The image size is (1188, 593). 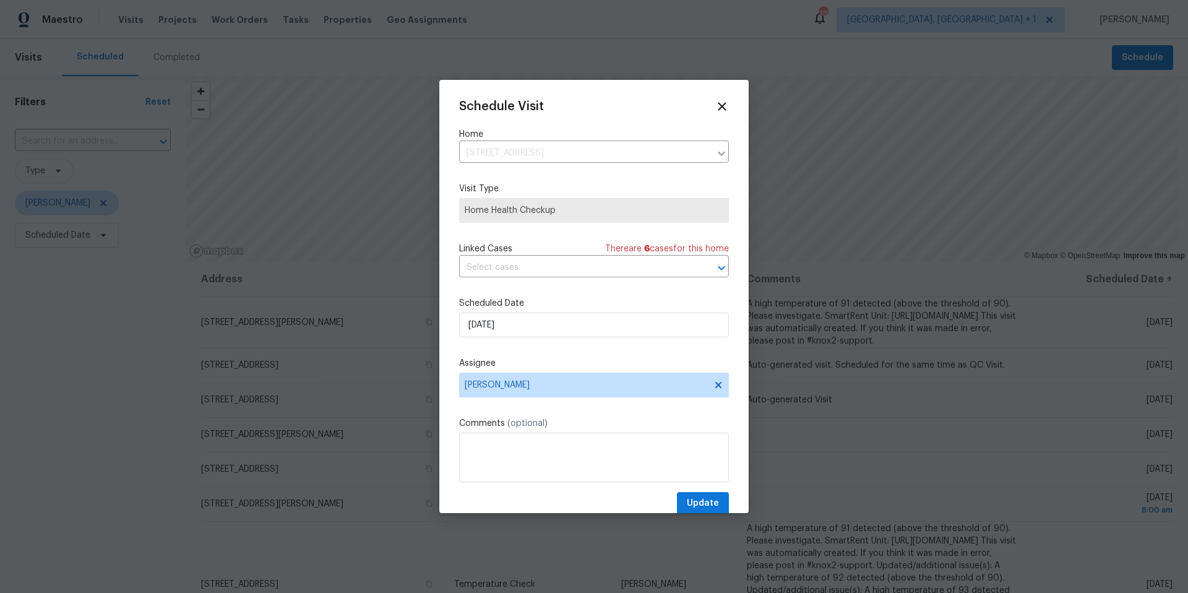 I want to click on span: Update, so click(x=703, y=503).